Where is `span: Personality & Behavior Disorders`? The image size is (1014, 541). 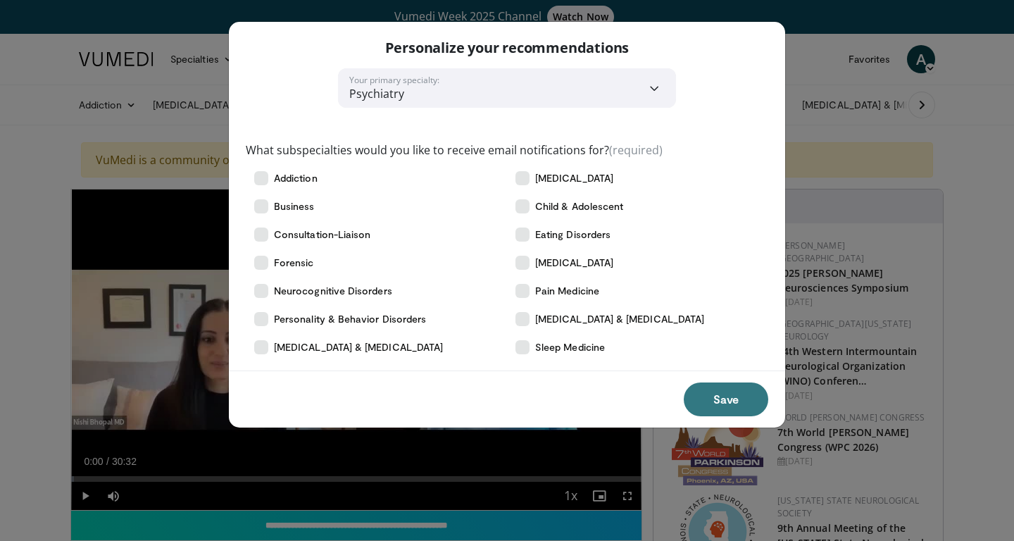
span: Personality & Behavior Disorders is located at coordinates (350, 319).